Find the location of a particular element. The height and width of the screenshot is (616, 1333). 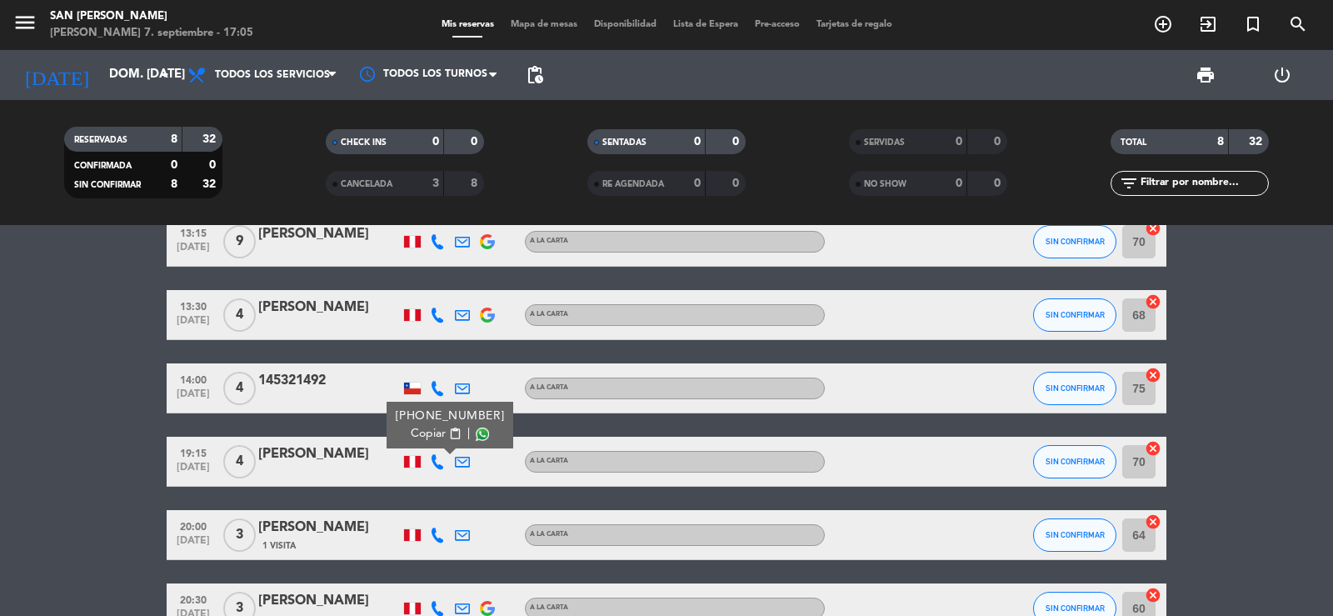

span: Tarjetas de regalo is located at coordinates (854, 24).